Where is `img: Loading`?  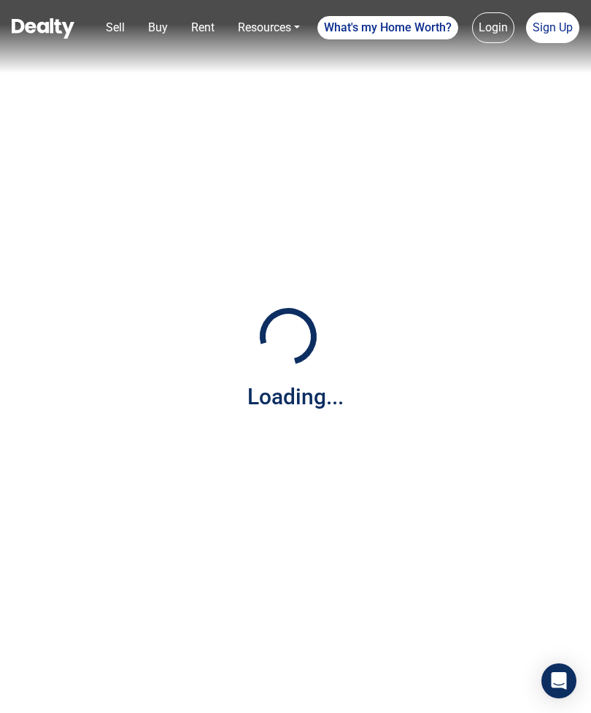 img: Loading is located at coordinates (288, 336).